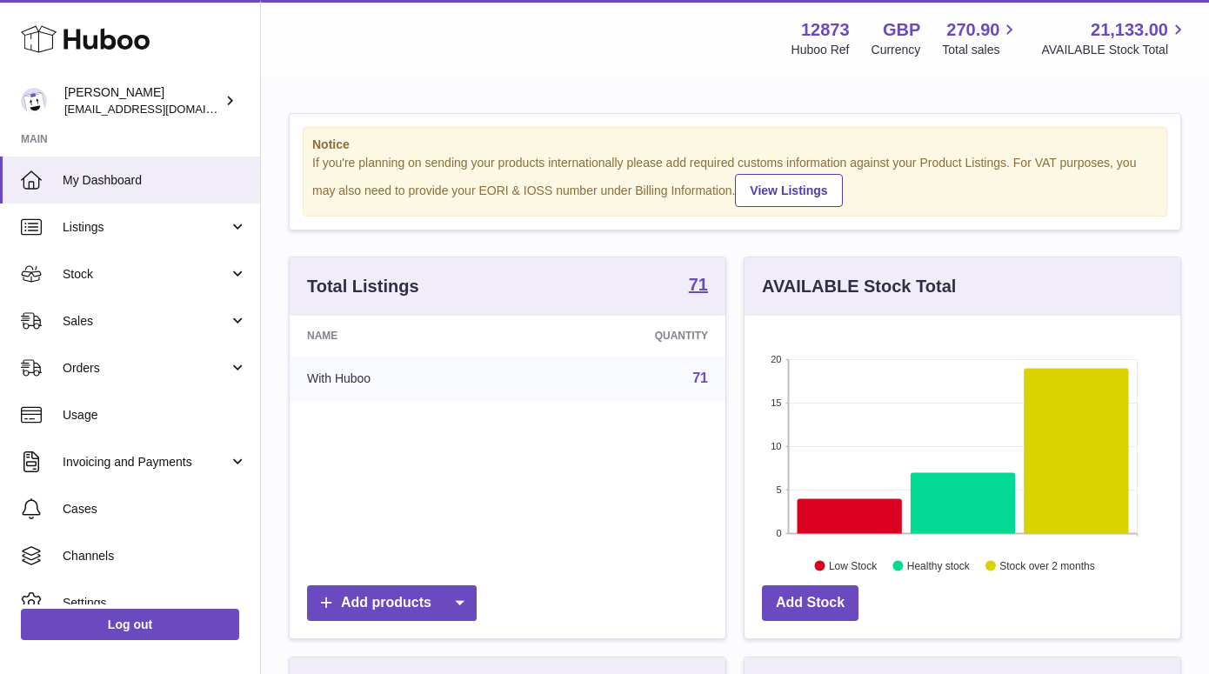  I want to click on text: 10, so click(776, 446).